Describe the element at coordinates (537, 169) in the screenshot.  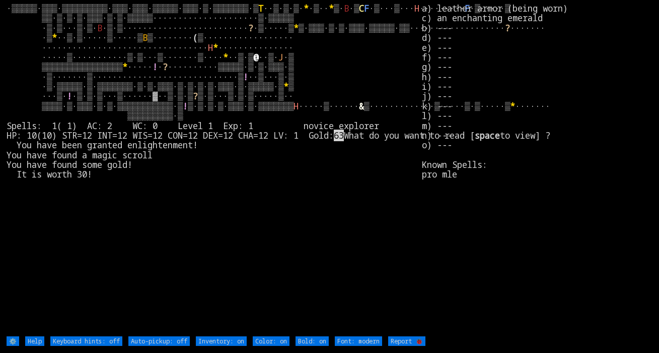
I see `stats: a) leather armor (being worn) c) an enchanting emerald b) --- d) --- e) --- f) --- g) --- h) --- ...` at that location.